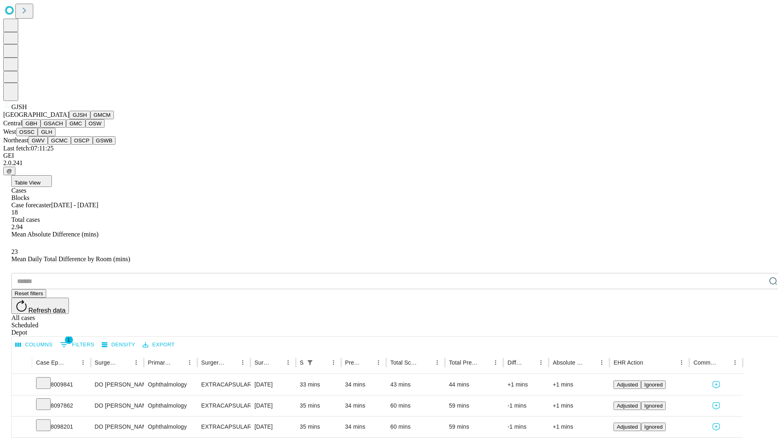 The width and height of the screenshot is (778, 438). I want to click on div: Surgery Date, so click(262, 362).